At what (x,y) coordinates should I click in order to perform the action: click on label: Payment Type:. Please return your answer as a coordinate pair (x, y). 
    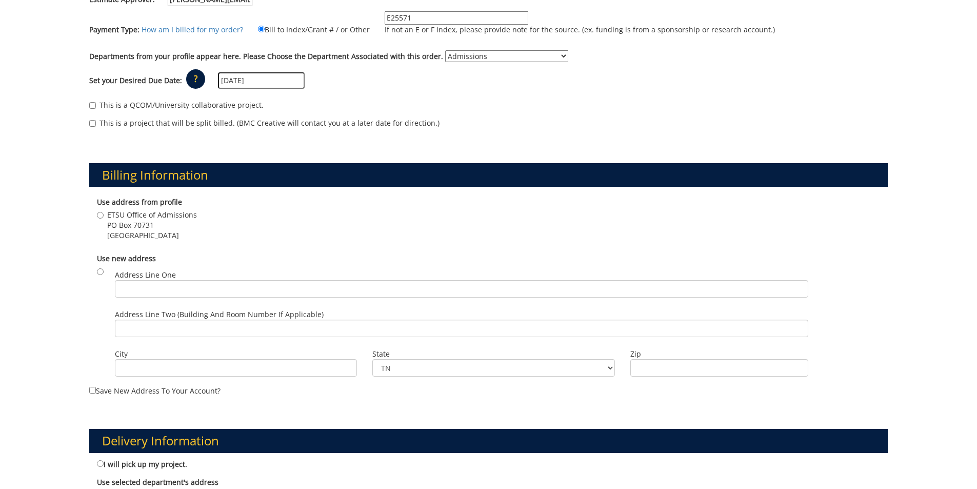
    Looking at the image, I should click on (114, 30).